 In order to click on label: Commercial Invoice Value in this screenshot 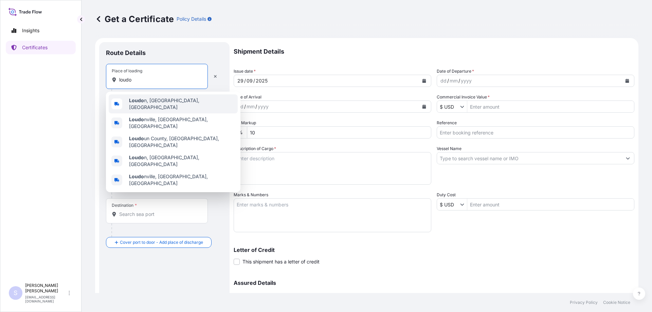, I will do `click(463, 97)`.